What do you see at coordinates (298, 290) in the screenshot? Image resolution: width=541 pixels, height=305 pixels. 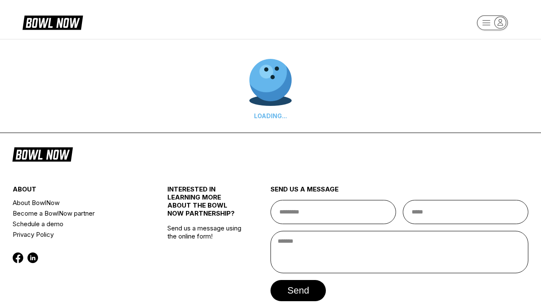 I see `button: send` at bounding box center [298, 290].